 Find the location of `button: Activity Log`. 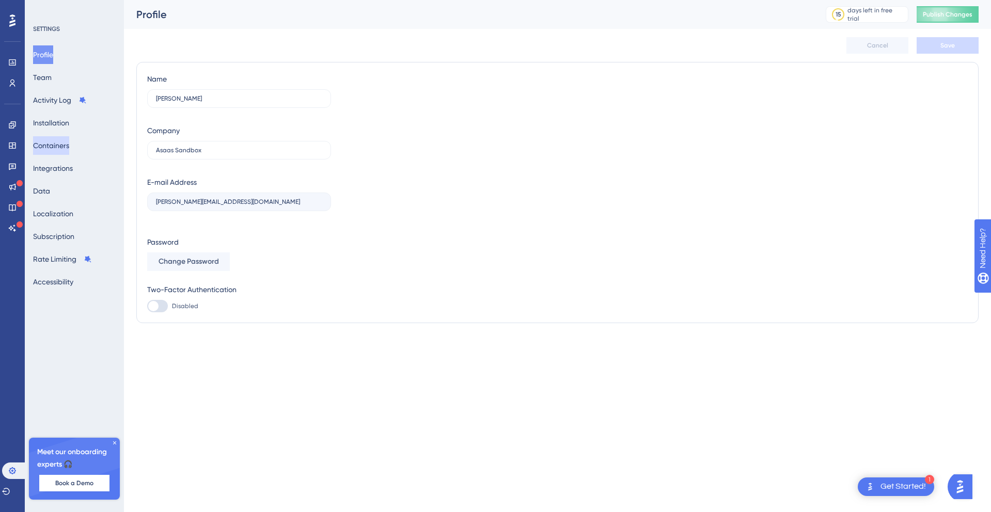

button: Activity Log is located at coordinates (60, 100).